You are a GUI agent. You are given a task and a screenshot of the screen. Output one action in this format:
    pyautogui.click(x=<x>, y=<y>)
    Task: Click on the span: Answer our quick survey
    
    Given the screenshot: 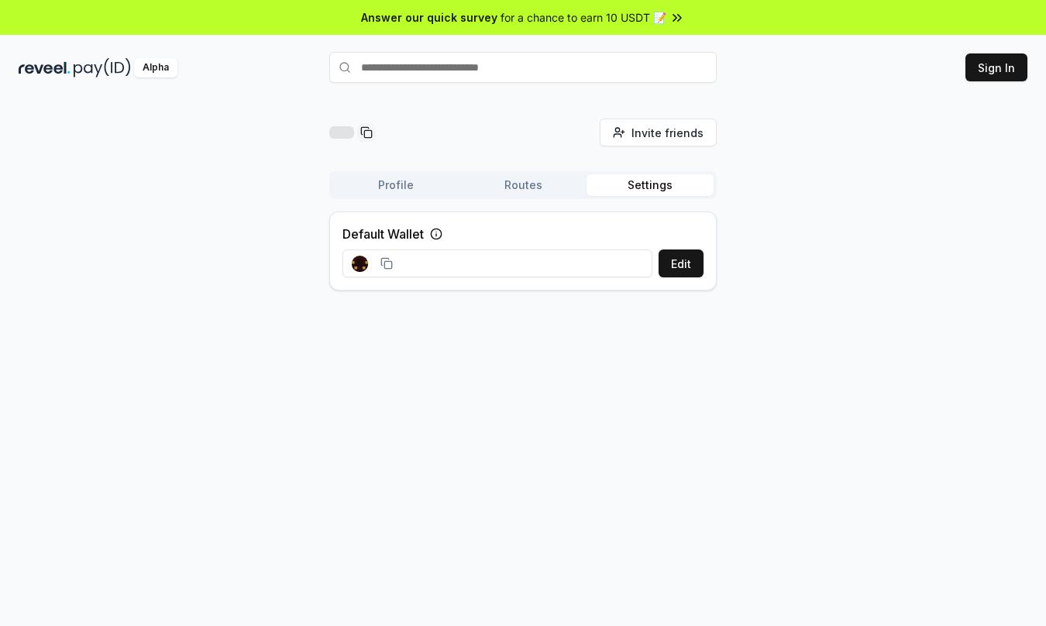 What is the action you would take?
    pyautogui.click(x=429, y=17)
    